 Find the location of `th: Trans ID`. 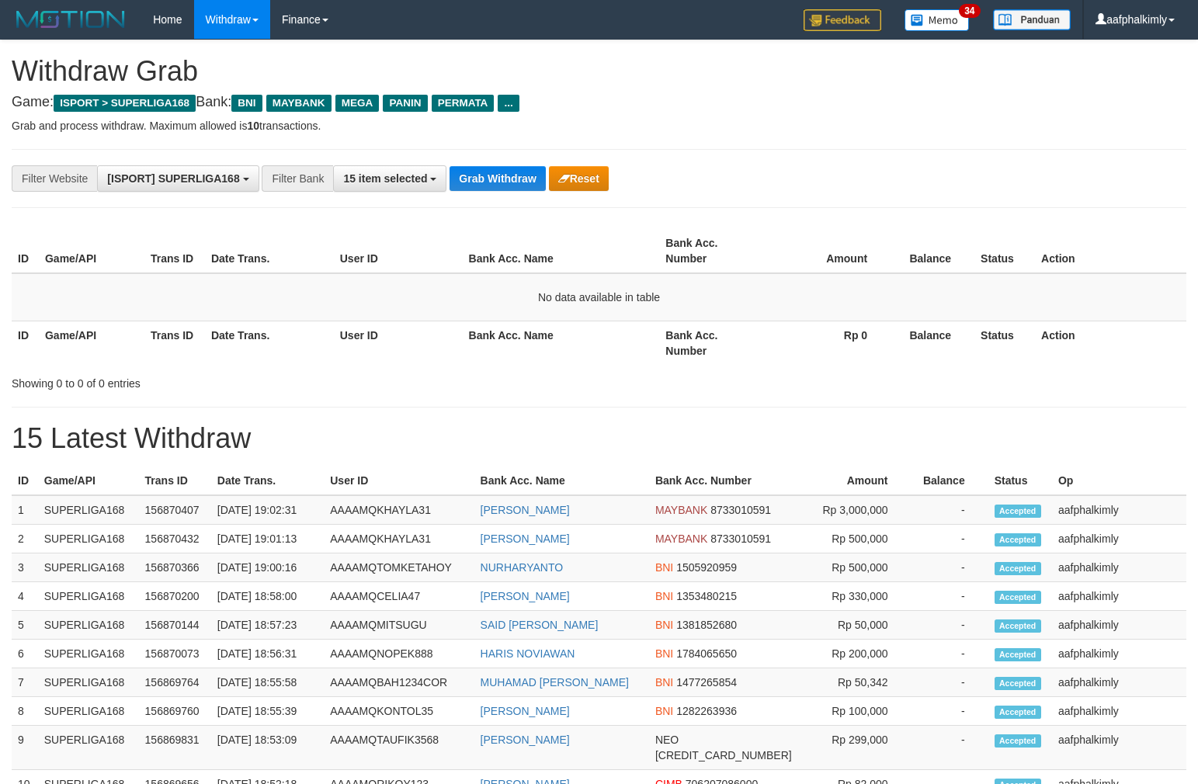

th: Trans ID is located at coordinates (175, 481).